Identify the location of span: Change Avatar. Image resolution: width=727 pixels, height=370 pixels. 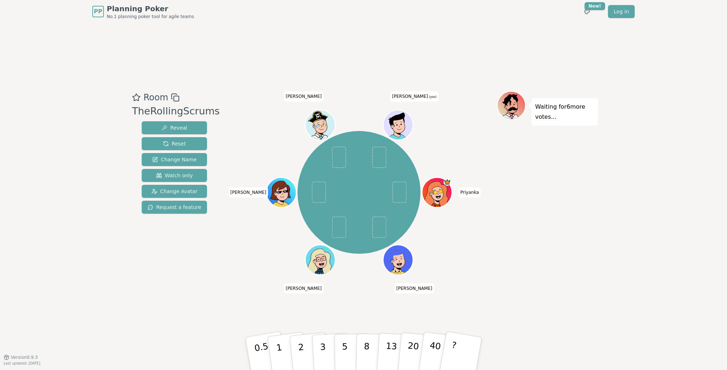
(175, 191).